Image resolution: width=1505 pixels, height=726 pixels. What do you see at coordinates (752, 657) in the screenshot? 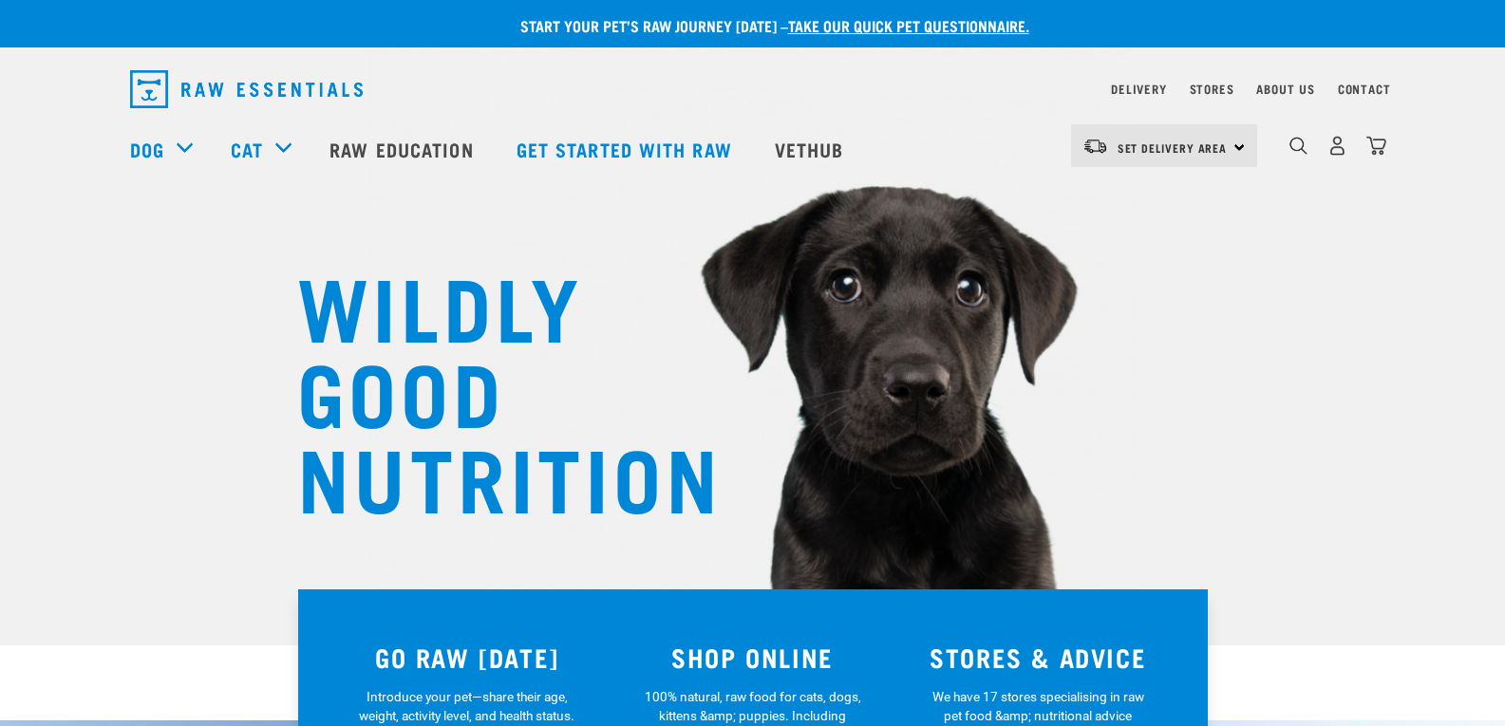
I see `h3: SHOP ONLINE` at bounding box center [752, 657].